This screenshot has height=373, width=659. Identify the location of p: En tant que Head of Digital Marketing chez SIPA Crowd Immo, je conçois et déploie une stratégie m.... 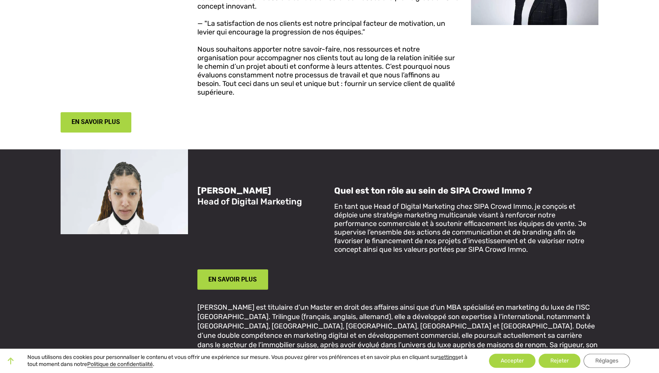
(466, 228).